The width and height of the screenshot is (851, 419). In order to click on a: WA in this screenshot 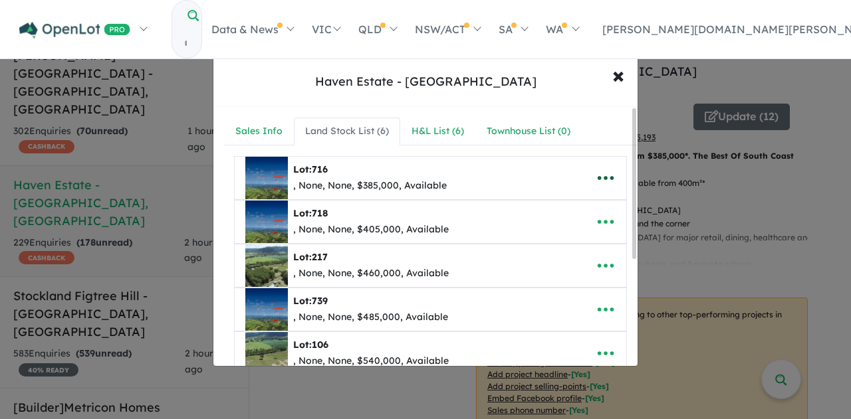, I will do `click(561, 29)`.